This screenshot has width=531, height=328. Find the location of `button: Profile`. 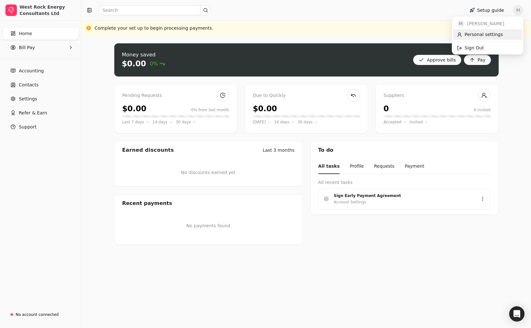

button: Profile is located at coordinates (357, 167).